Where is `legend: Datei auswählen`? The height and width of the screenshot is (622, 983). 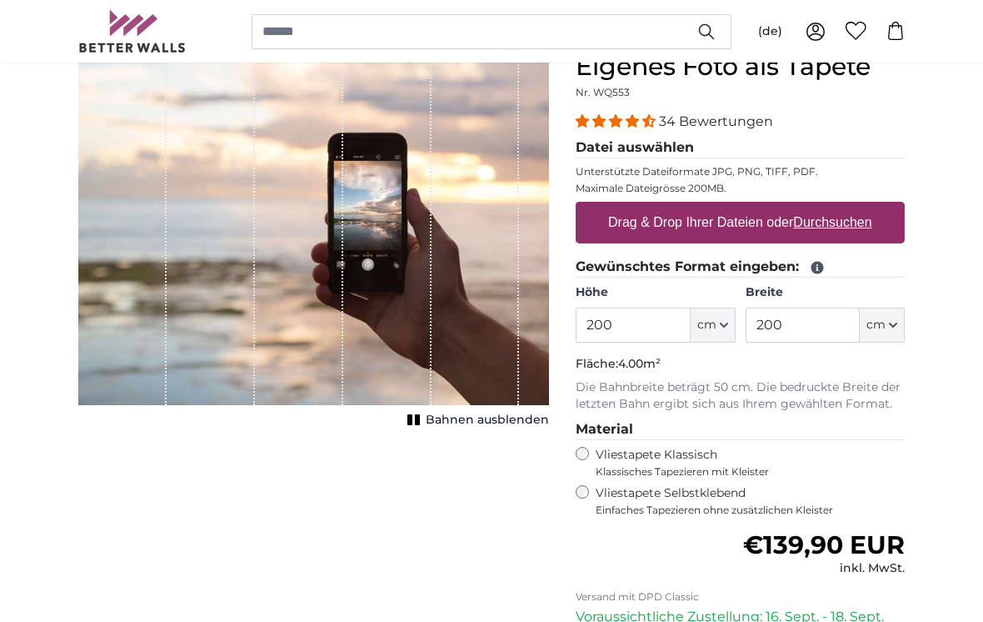
legend: Datei auswählen is located at coordinates (740, 147).